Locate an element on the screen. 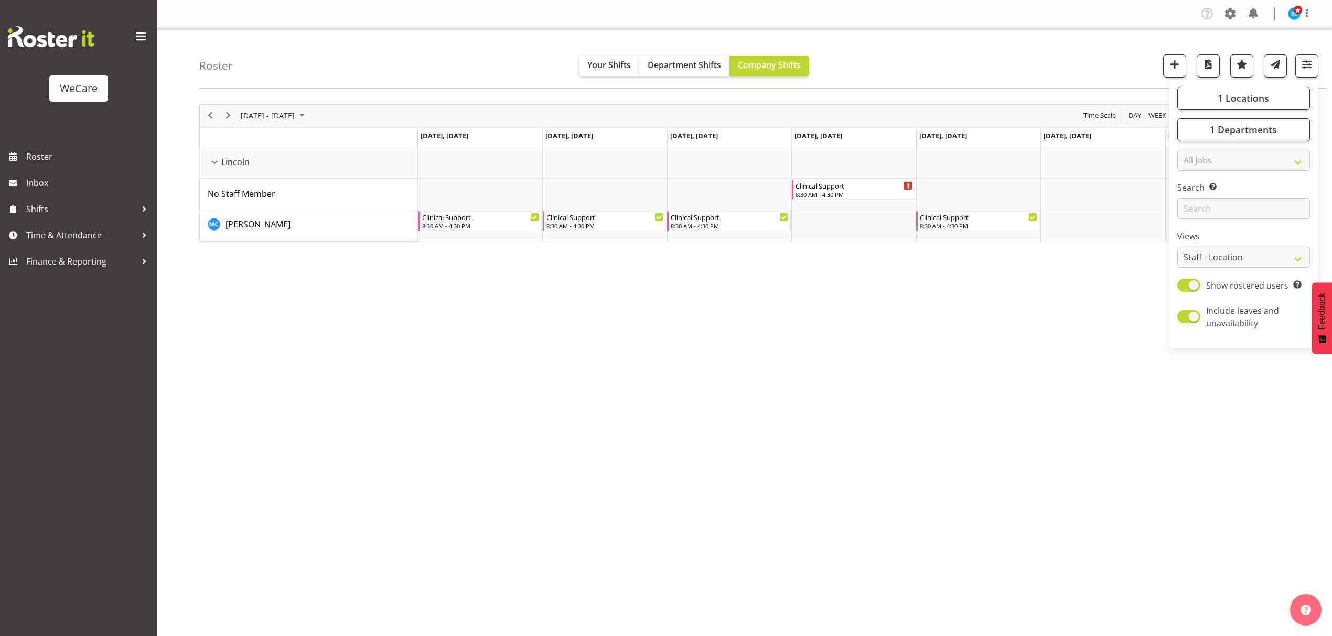 The height and width of the screenshot is (636, 1332). span: No Staff Member is located at coordinates (241, 194).